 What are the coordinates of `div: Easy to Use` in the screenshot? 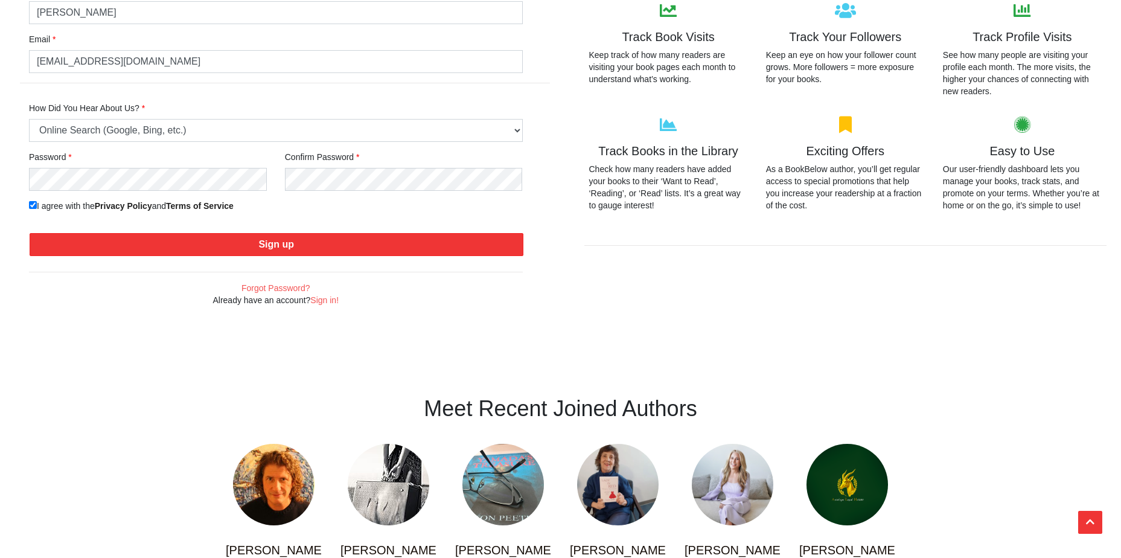 It's located at (1022, 151).